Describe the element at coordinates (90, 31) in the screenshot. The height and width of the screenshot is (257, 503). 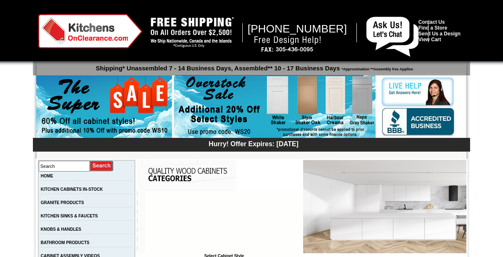
I see `img: Kitchens on Clearance Logo` at that location.